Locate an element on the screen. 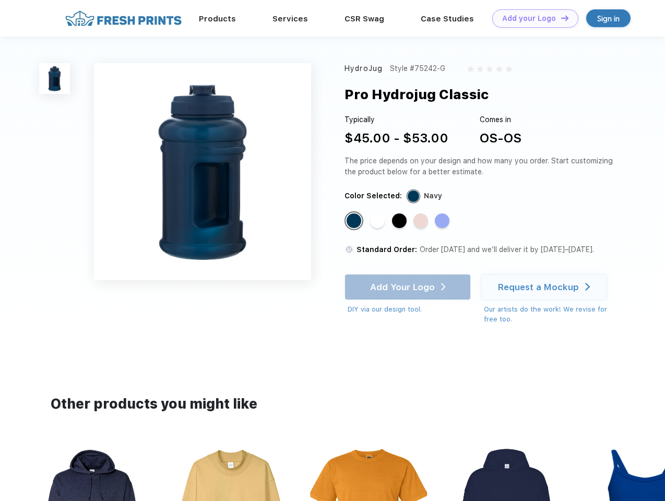 The image size is (665, 501). div: Typically is located at coordinates (396, 120).